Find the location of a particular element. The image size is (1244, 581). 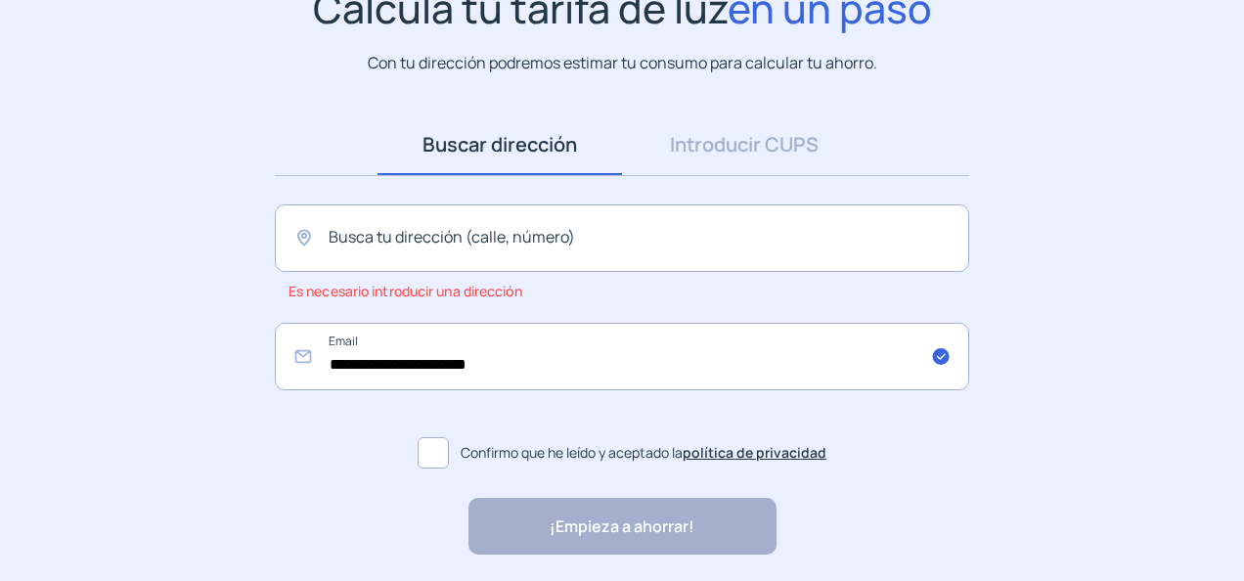

p: Con tu dirección podremos estimar tu consumo para calcular tu ahorro. is located at coordinates (622, 63).